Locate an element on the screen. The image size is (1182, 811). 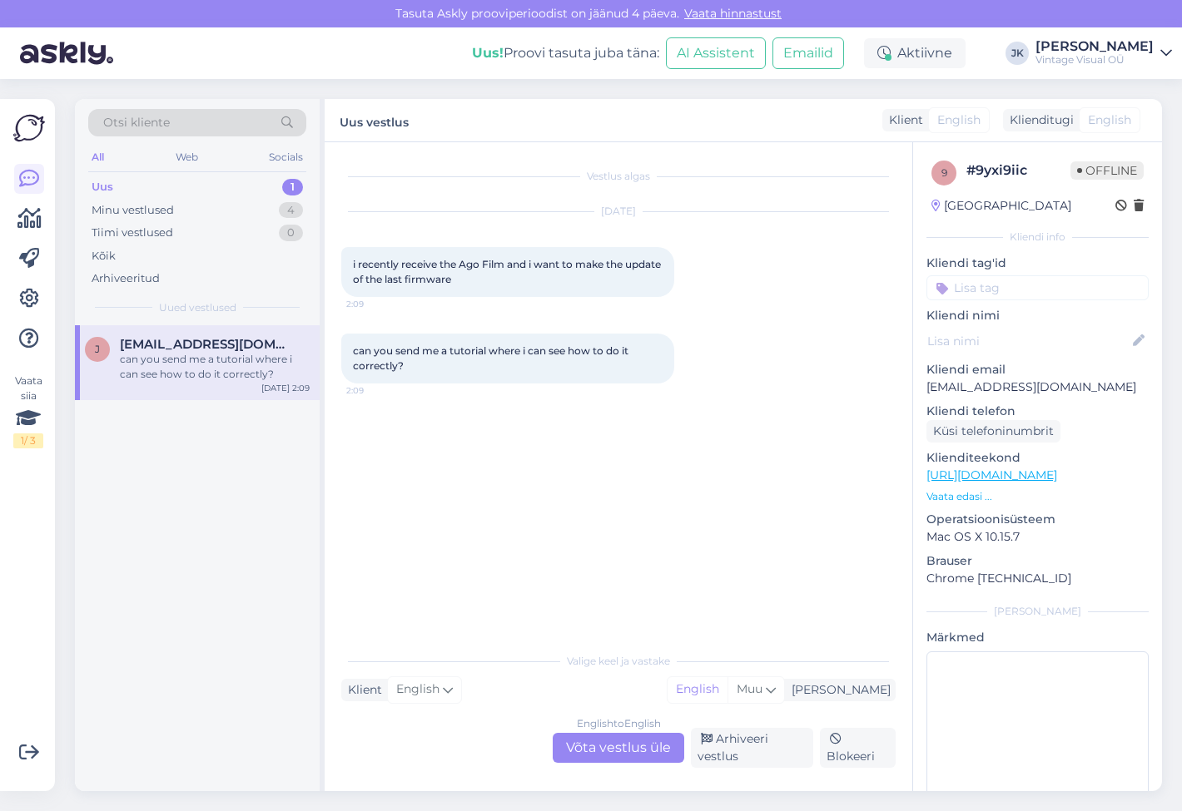
p: Brauser is located at coordinates (1037, 561).